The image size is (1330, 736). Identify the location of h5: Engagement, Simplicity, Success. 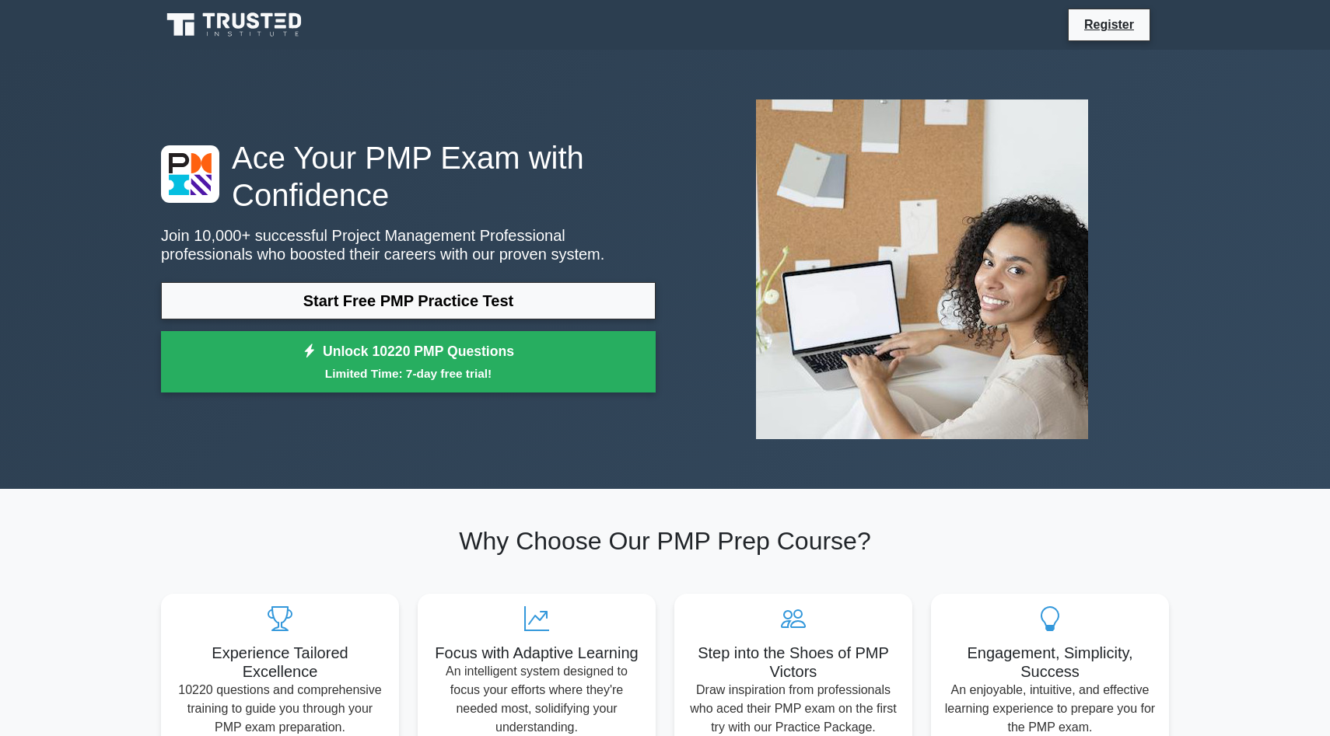
(1050, 663).